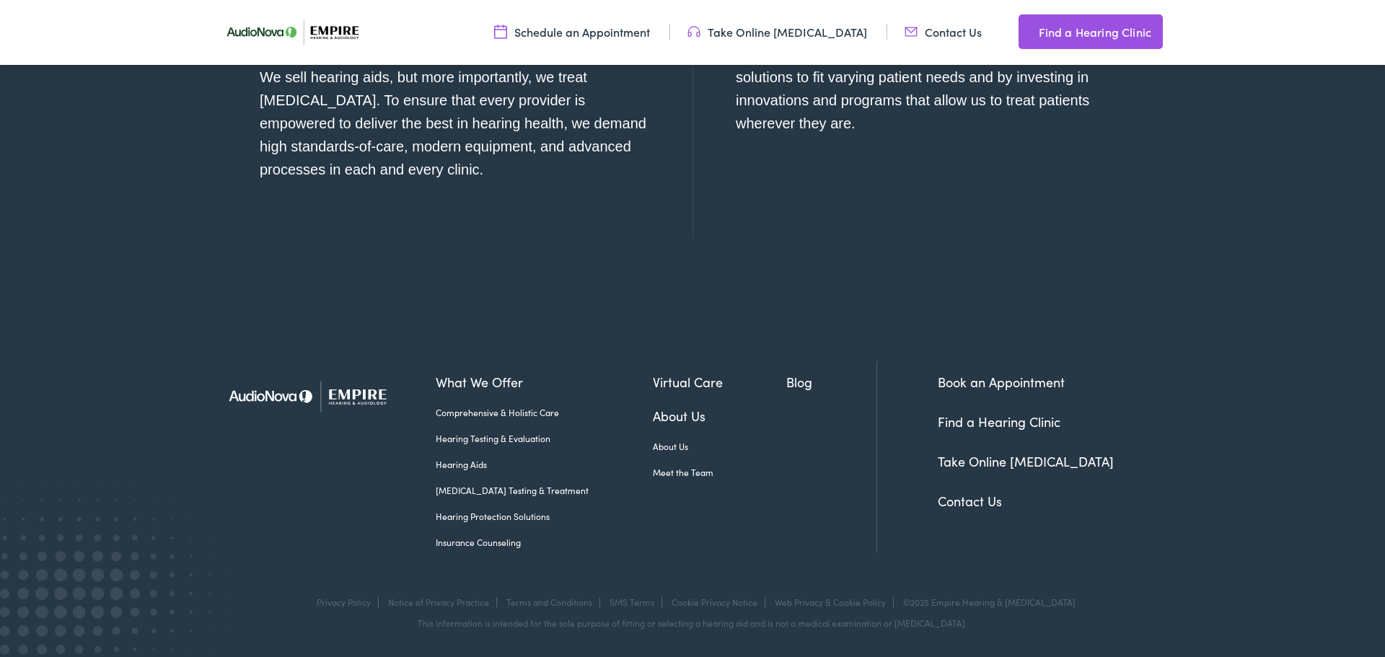  I want to click on a: Virtual Care, so click(720, 382).